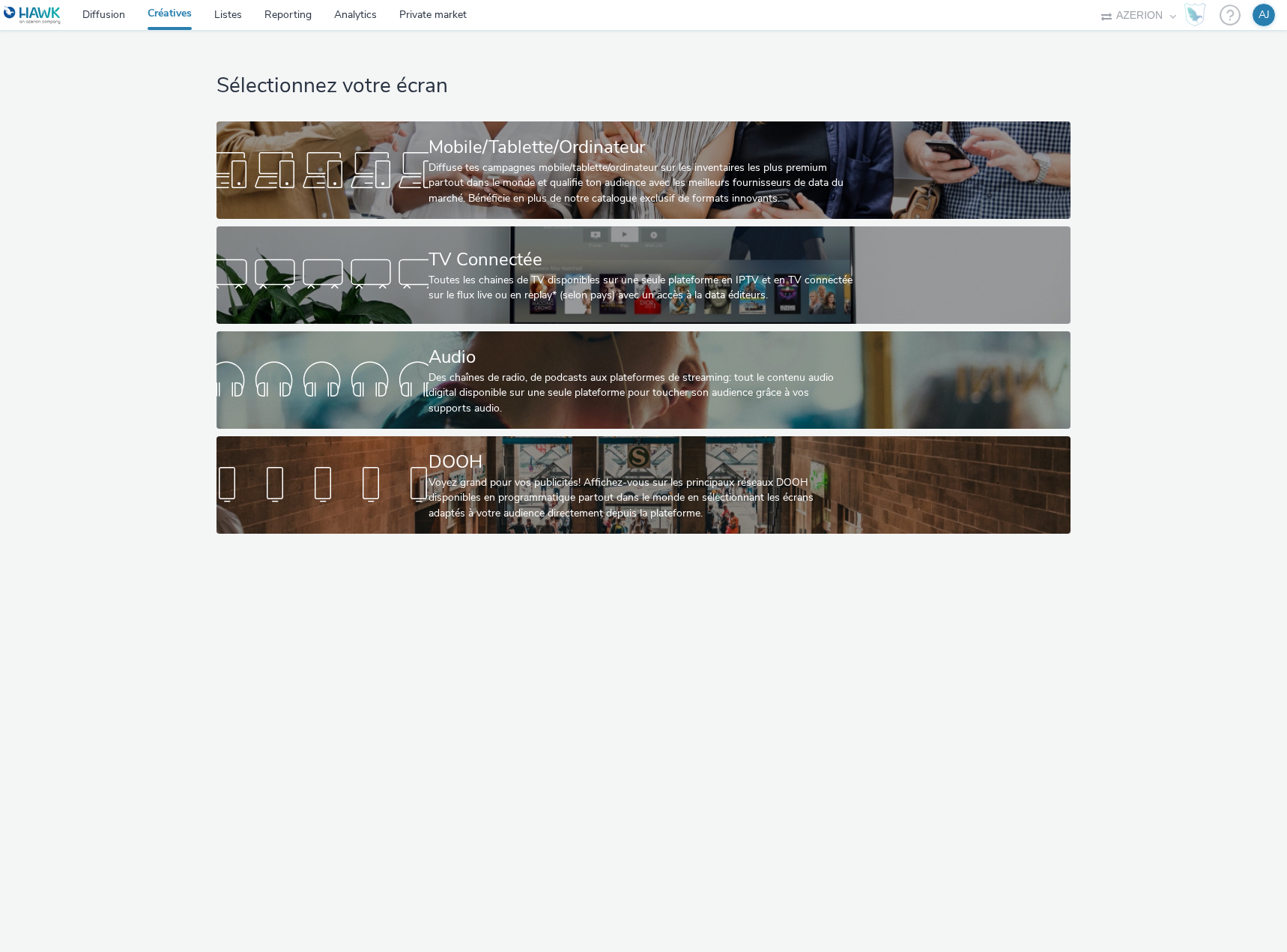 Image resolution: width=1287 pixels, height=952 pixels. I want to click on img: Hawk Academy, so click(1195, 15).